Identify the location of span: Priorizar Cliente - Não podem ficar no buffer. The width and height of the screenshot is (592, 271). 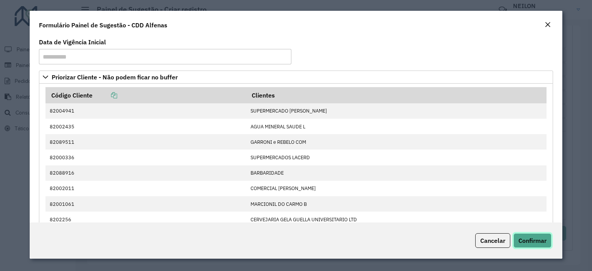
(114, 77).